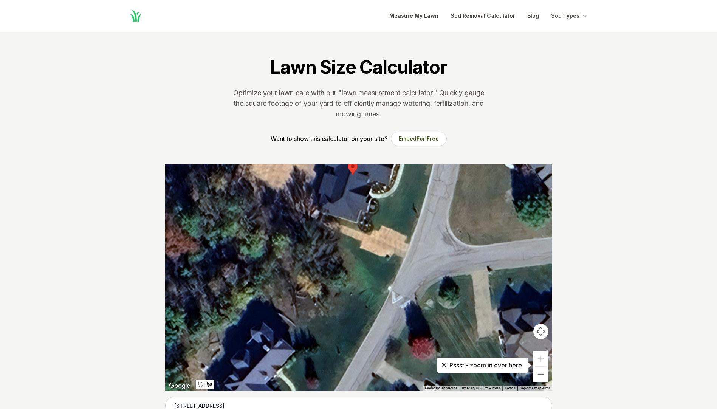  Describe the element at coordinates (541, 359) in the screenshot. I see `button: Zoom in` at that location.